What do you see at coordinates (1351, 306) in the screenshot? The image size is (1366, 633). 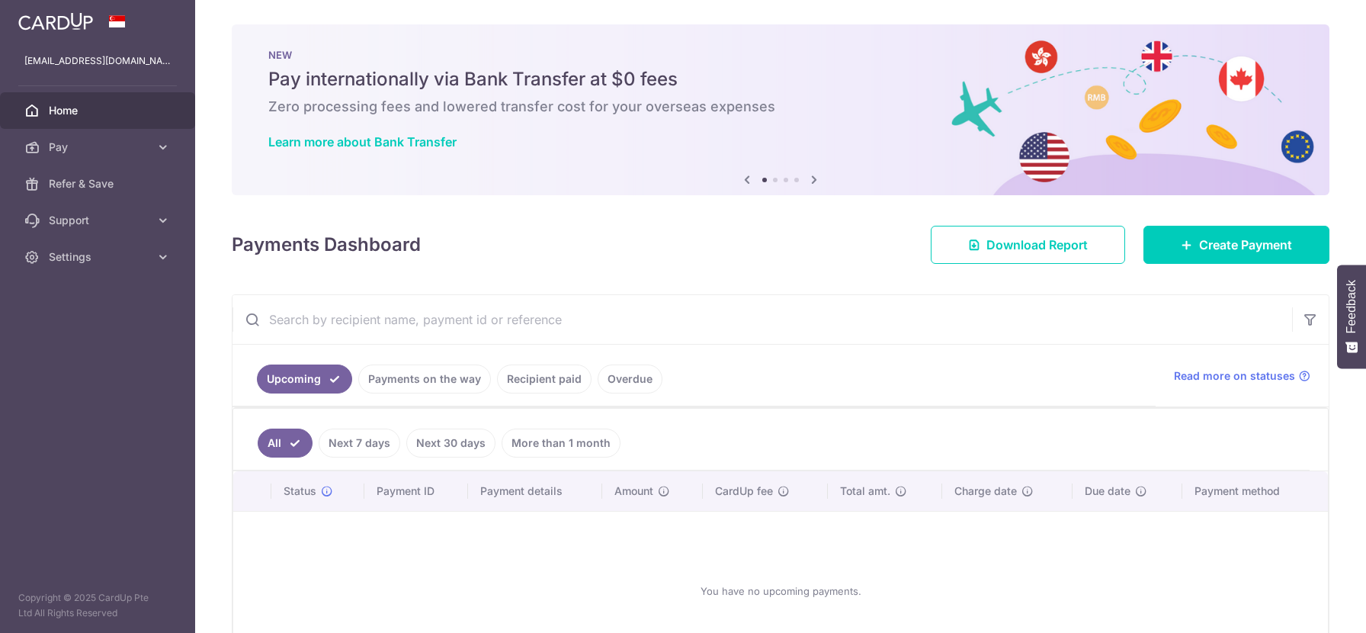 I see `span: Feedback` at bounding box center [1351, 306].